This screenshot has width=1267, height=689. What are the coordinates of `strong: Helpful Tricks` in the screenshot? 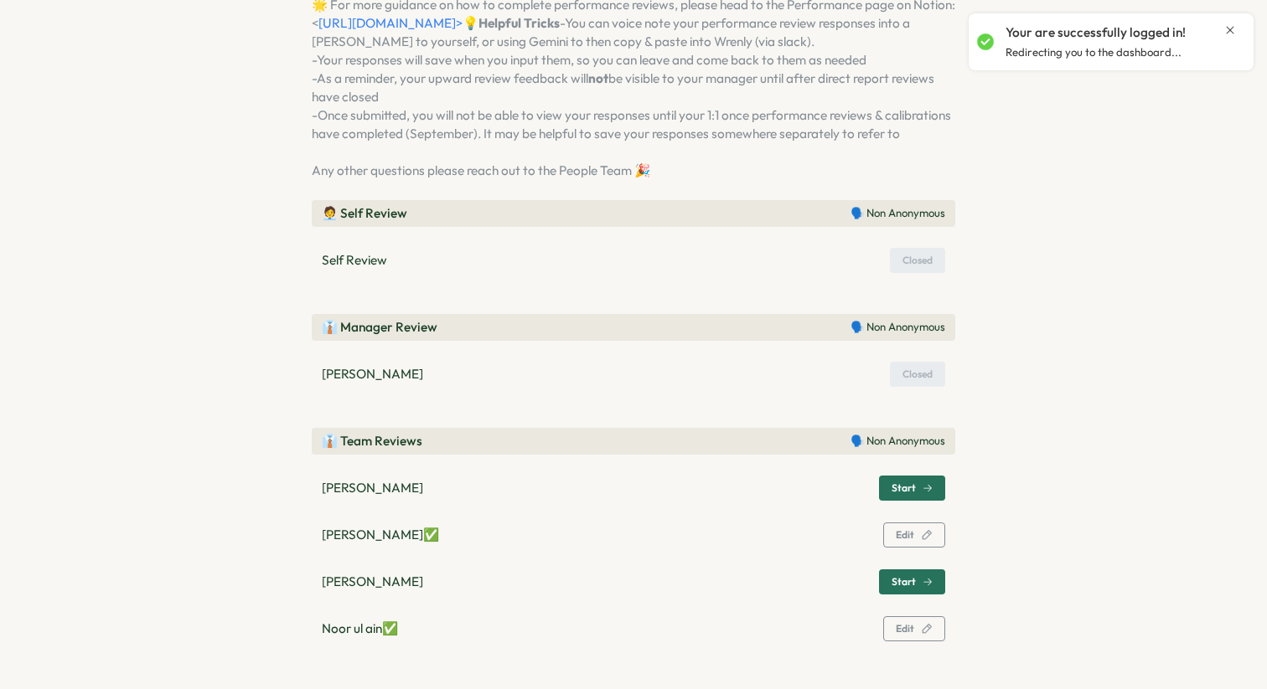 It's located at (518, 23).